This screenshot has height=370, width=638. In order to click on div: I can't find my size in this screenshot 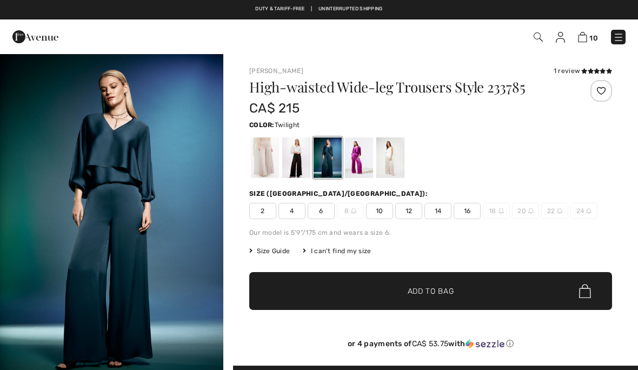, I will do `click(337, 251)`.